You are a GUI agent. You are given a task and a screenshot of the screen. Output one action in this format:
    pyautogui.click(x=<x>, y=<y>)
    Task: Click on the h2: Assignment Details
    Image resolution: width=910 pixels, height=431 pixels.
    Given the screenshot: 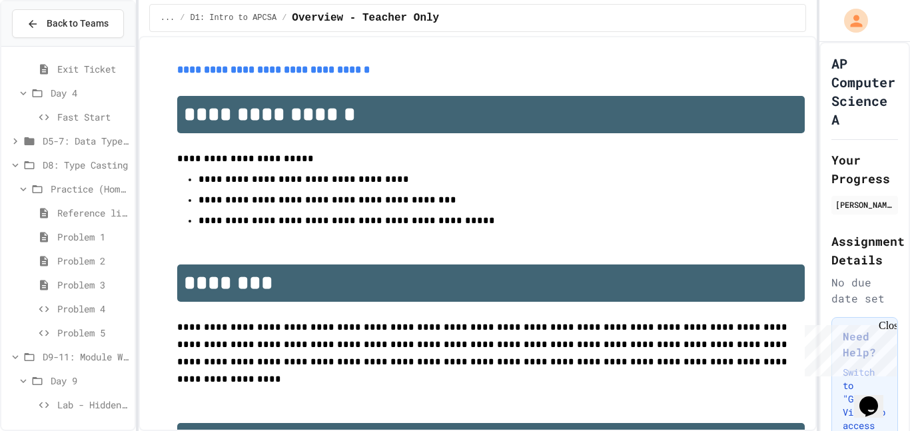 What is the action you would take?
    pyautogui.click(x=865, y=251)
    